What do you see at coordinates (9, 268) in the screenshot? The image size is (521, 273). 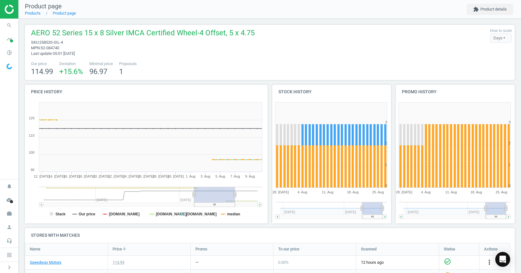 I see `i: chevron_right` at bounding box center [9, 268].